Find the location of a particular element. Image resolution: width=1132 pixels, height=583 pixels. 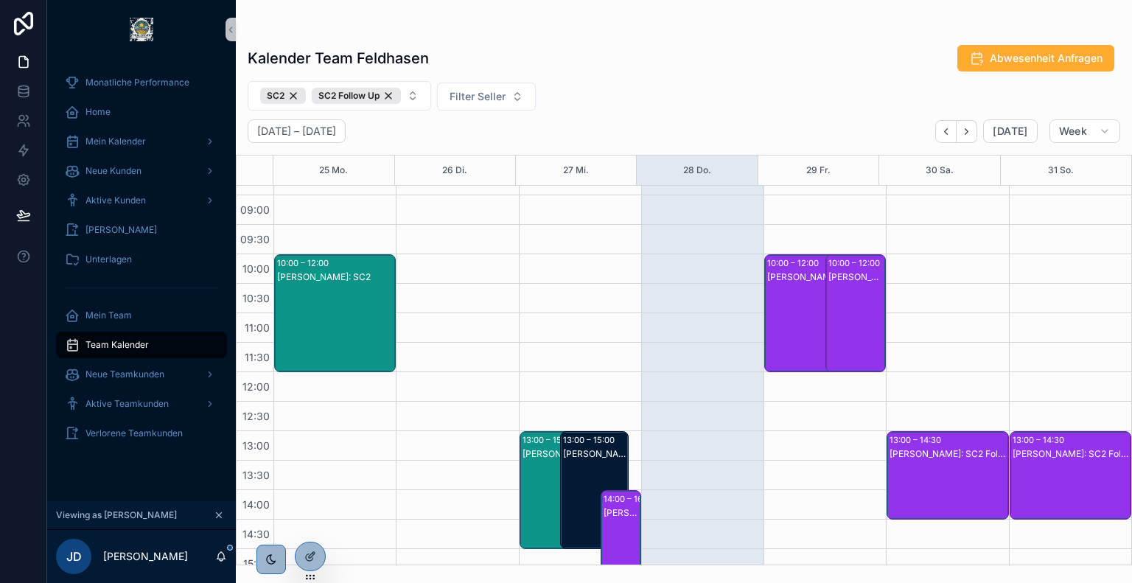

div: 31 So. is located at coordinates (1060, 170).